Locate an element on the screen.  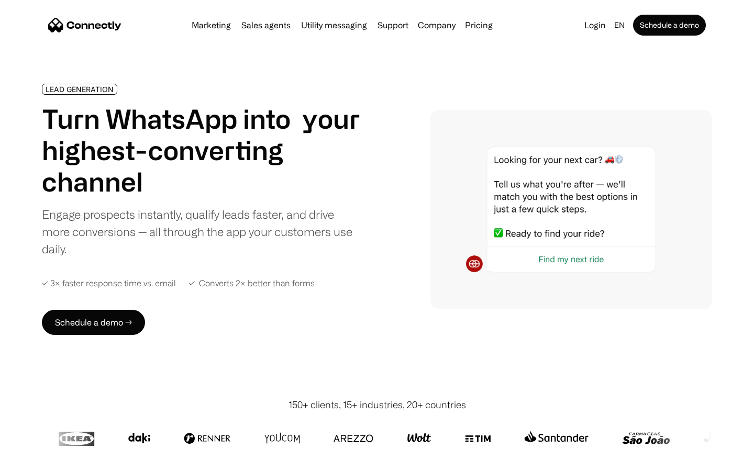
a: Support is located at coordinates (393, 25).